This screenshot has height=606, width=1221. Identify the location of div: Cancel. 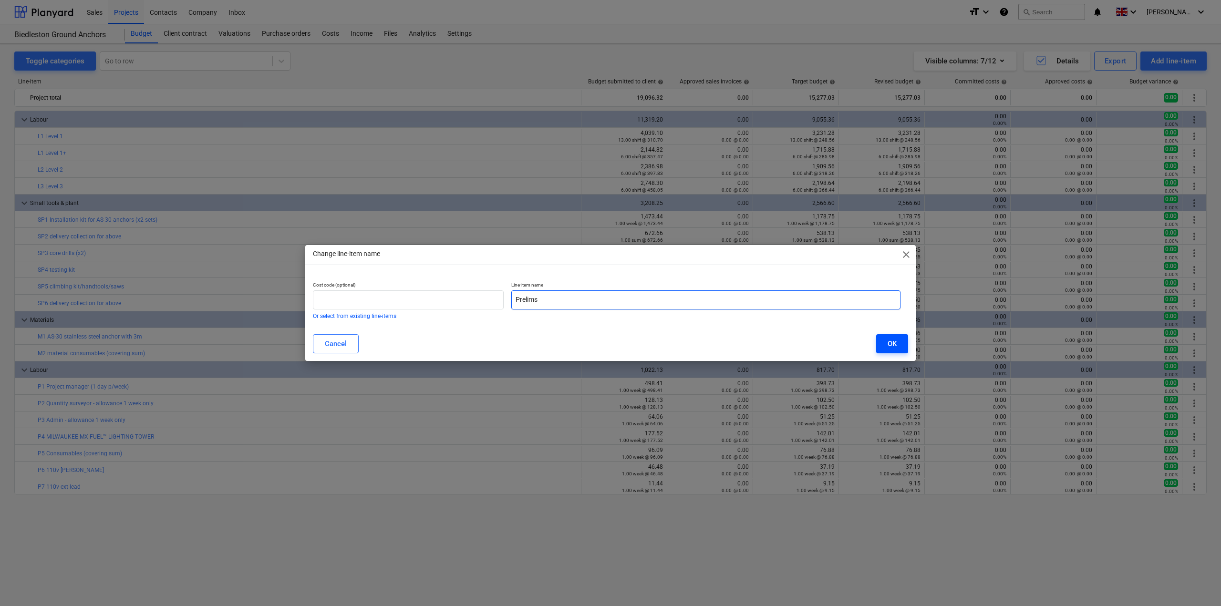
(336, 344).